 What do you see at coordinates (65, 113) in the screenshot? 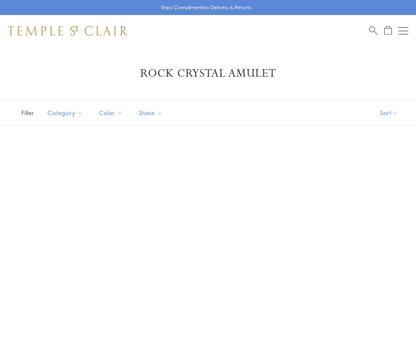
I see `button: Category` at bounding box center [65, 113].